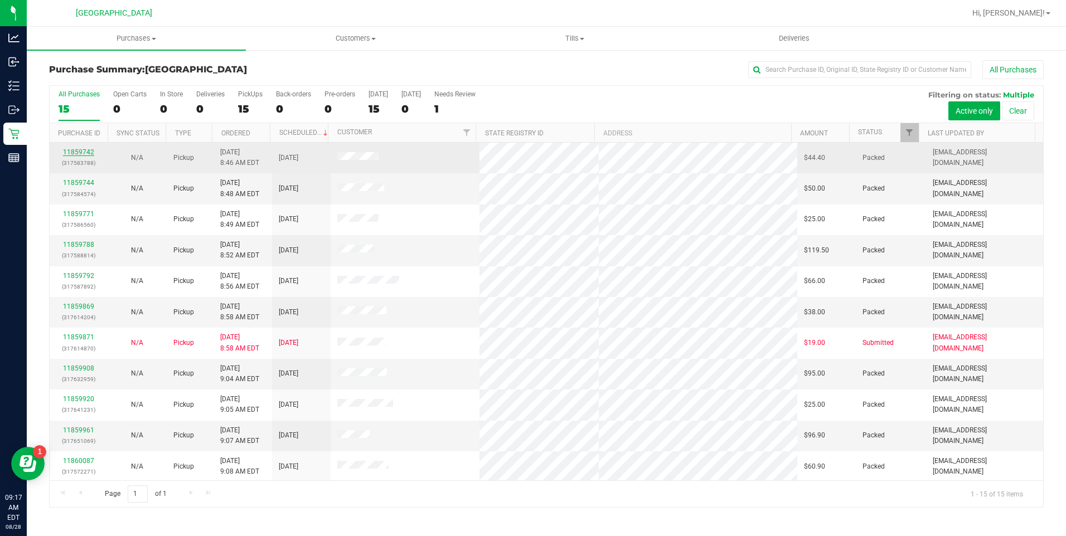 The image size is (1066, 536). What do you see at coordinates (304, 133) in the screenshot?
I see `a: Scheduled` at bounding box center [304, 133].